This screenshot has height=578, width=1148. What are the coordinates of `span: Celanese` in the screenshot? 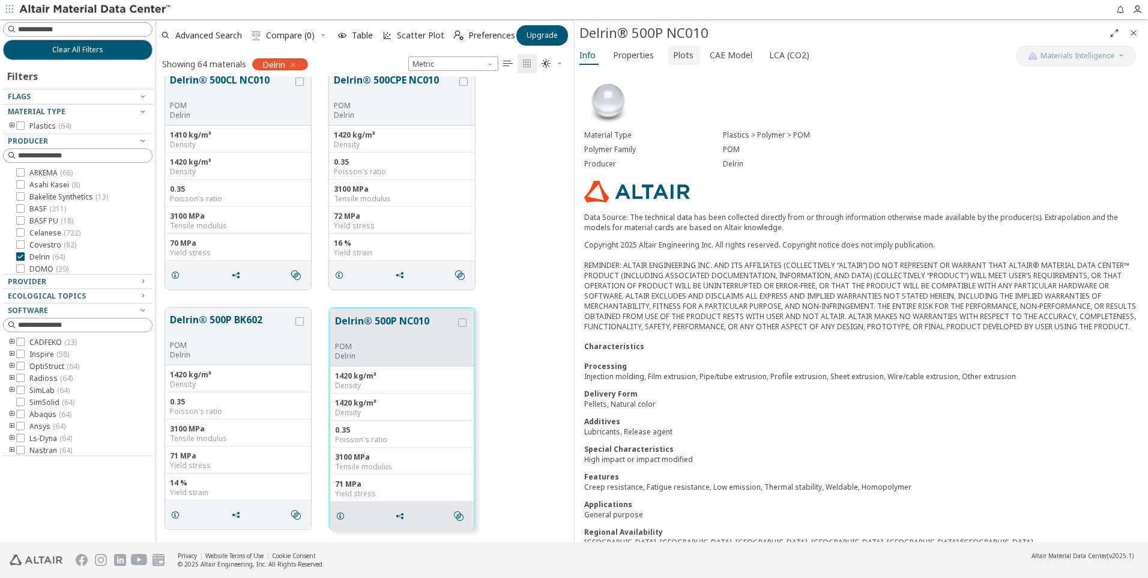 It's located at (55, 233).